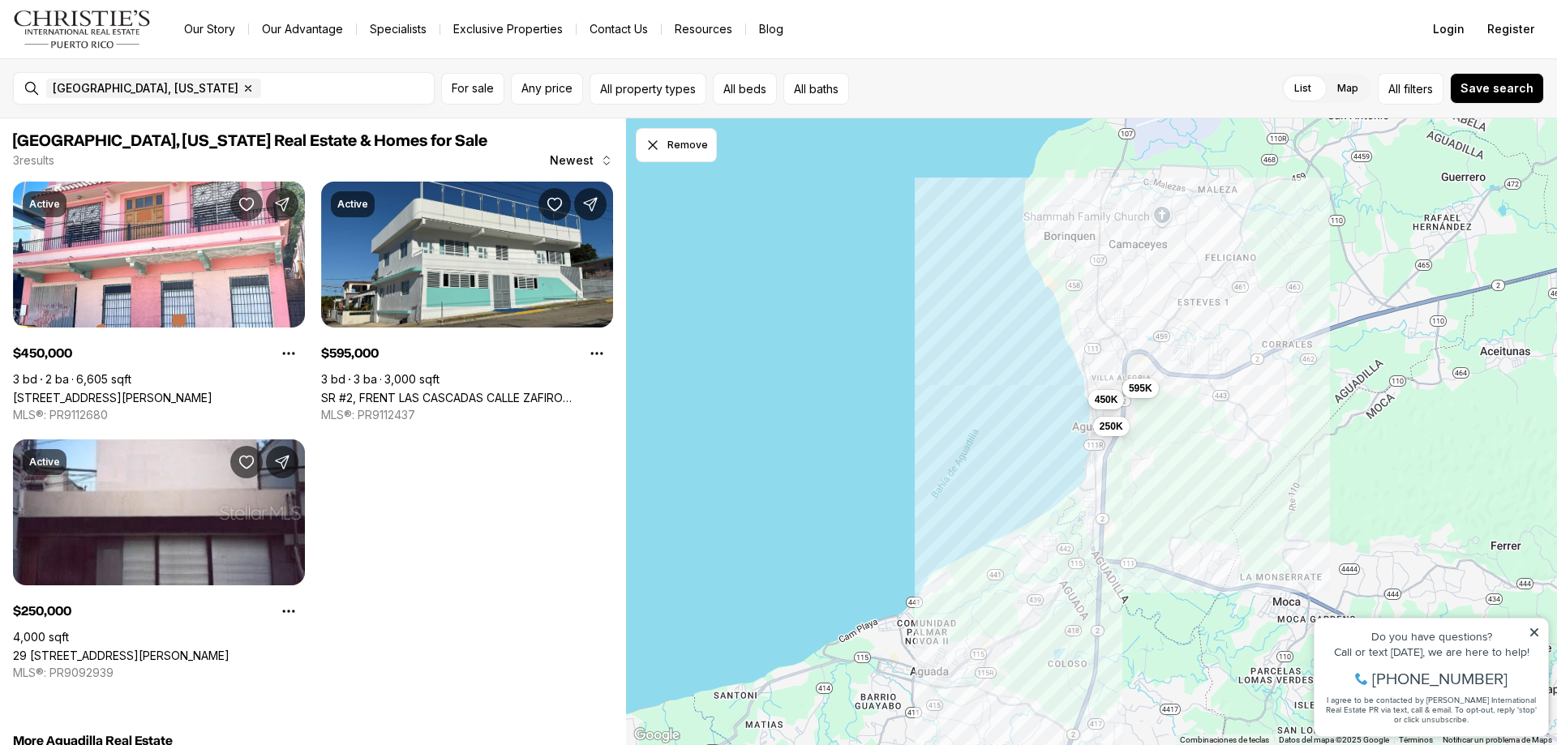 The image size is (1557, 745). What do you see at coordinates (1106, 400) in the screenshot?
I see `span: 450K` at bounding box center [1106, 400].